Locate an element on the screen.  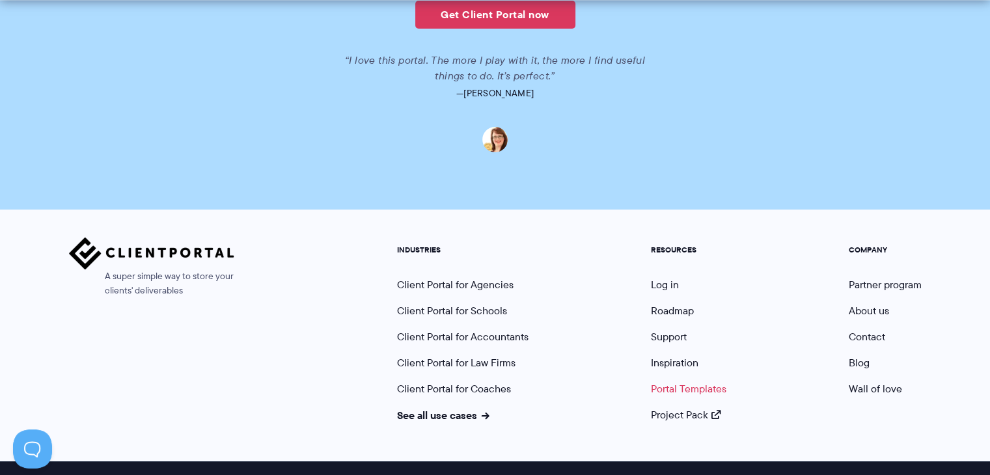
a: Client Portal for Law Firms is located at coordinates (456, 362).